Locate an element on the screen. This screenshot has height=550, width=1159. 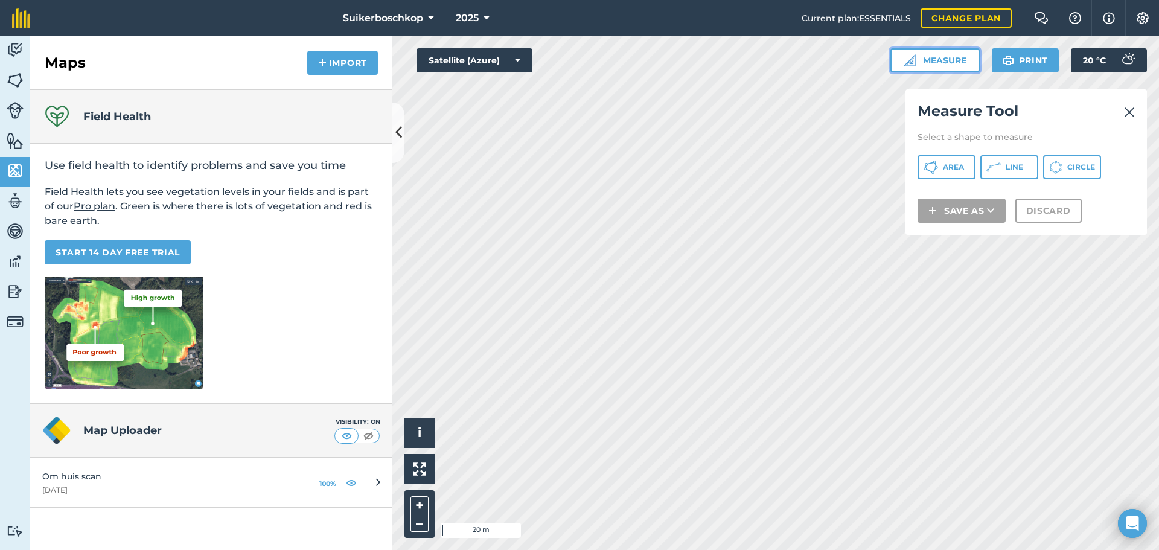
span: Area is located at coordinates (953, 167).